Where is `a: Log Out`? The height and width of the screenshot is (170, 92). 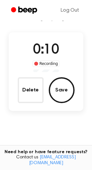
a: Log Out is located at coordinates (70, 10).